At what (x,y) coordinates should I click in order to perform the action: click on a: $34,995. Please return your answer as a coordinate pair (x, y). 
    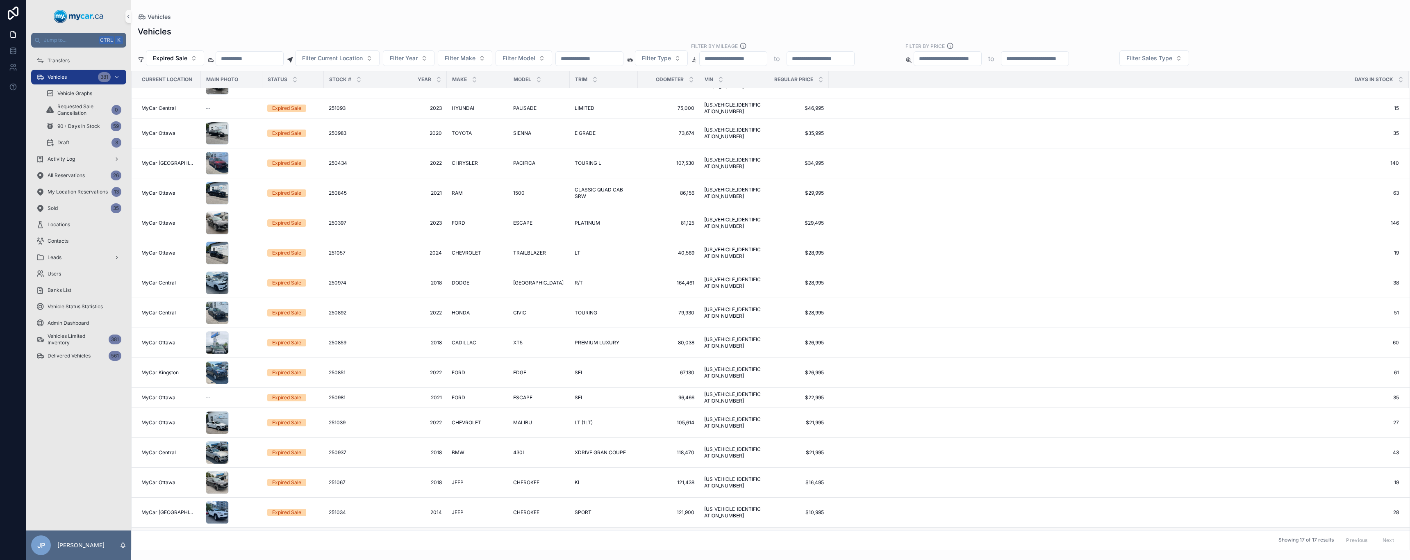
    Looking at the image, I should click on (798, 163).